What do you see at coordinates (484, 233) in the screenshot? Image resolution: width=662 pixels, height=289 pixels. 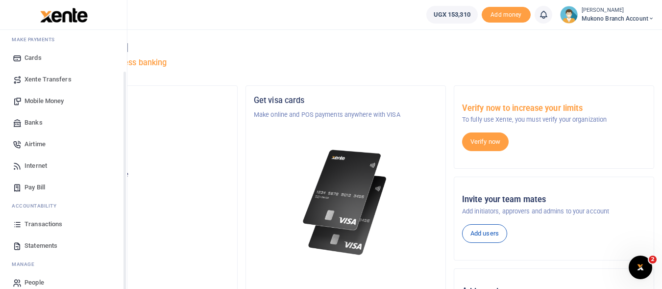 I see `a: Add users` at bounding box center [484, 233].